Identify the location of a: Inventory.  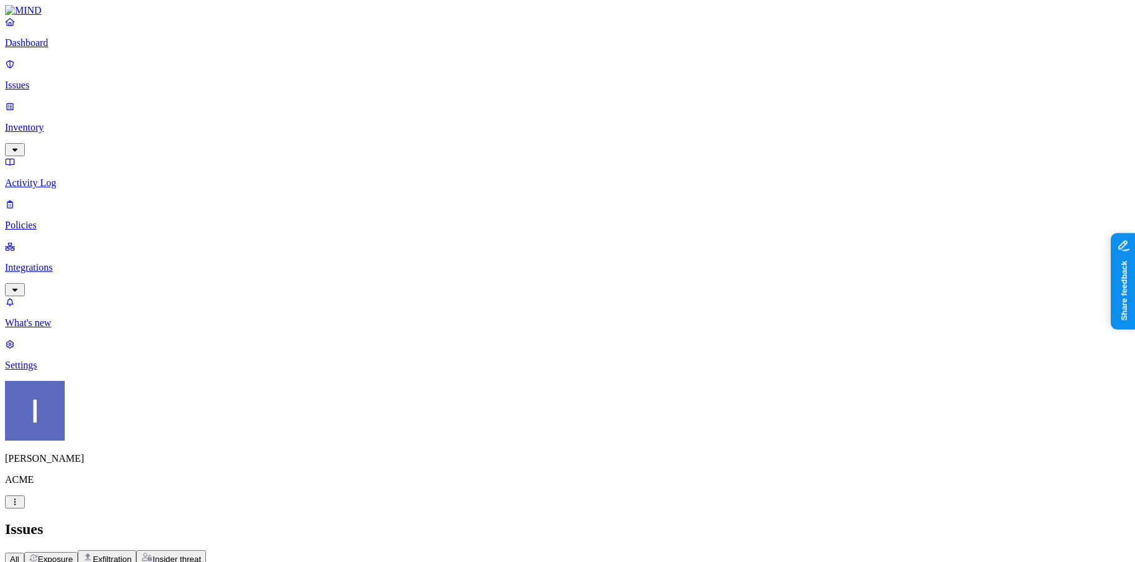
(568, 128).